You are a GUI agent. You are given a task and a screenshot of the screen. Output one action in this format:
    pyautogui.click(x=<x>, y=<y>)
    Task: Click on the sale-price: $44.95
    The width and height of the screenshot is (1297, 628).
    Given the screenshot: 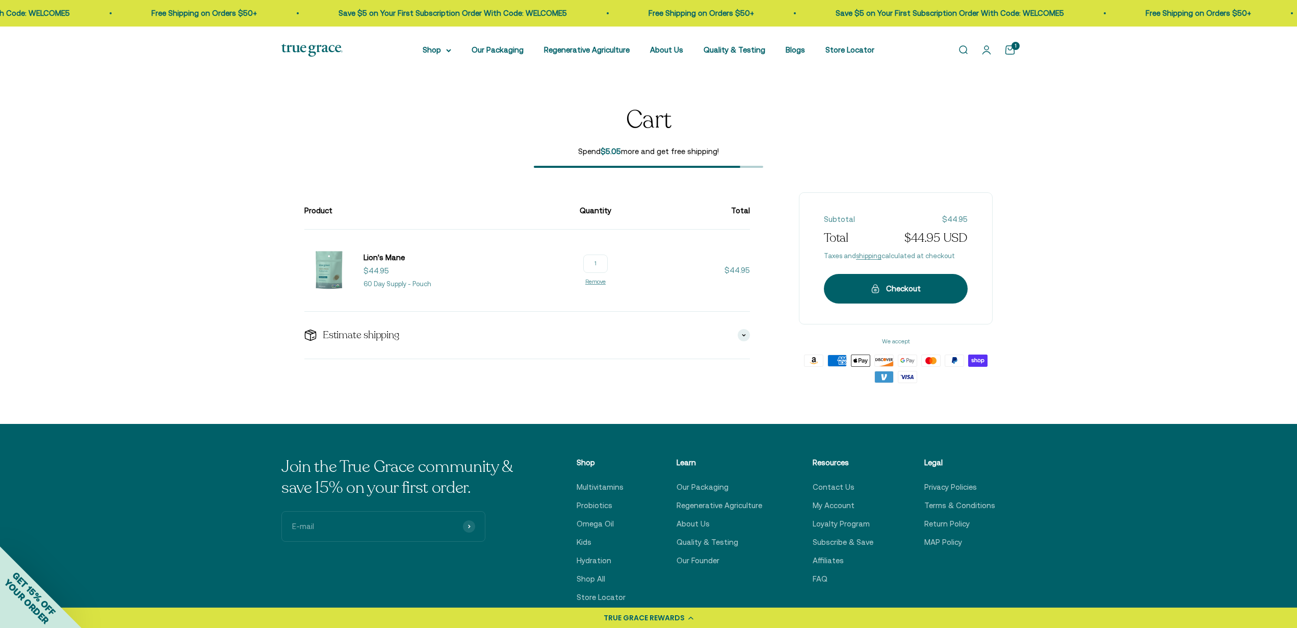 What is the action you would take?
    pyautogui.click(x=376, y=271)
    